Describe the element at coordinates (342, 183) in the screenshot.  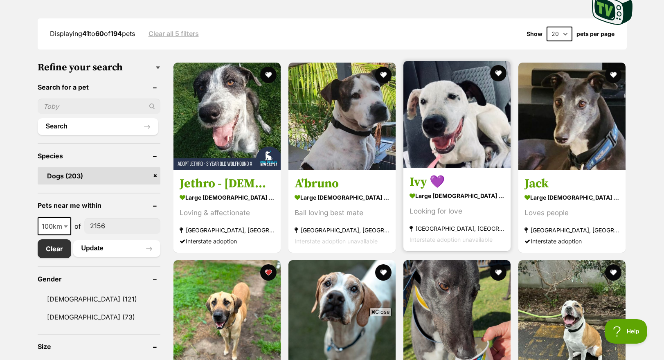
I see `h3: A'bruno` at that location.